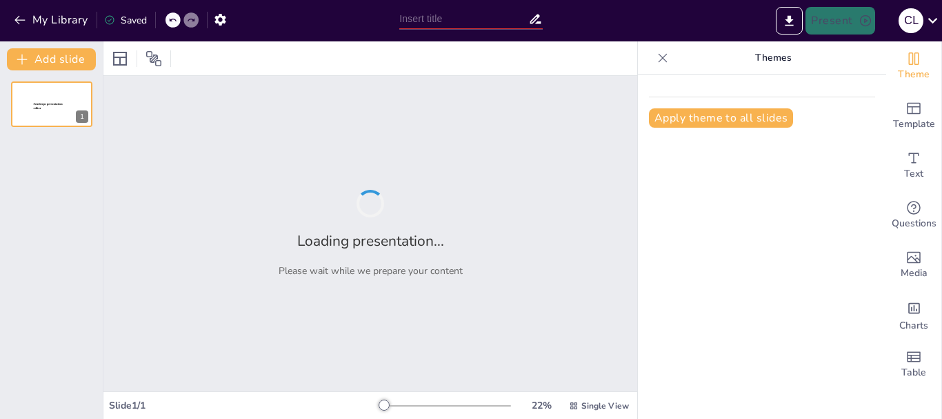 Image resolution: width=942 pixels, height=419 pixels. What do you see at coordinates (914, 273) in the screenshot?
I see `span: Media` at bounding box center [914, 273].